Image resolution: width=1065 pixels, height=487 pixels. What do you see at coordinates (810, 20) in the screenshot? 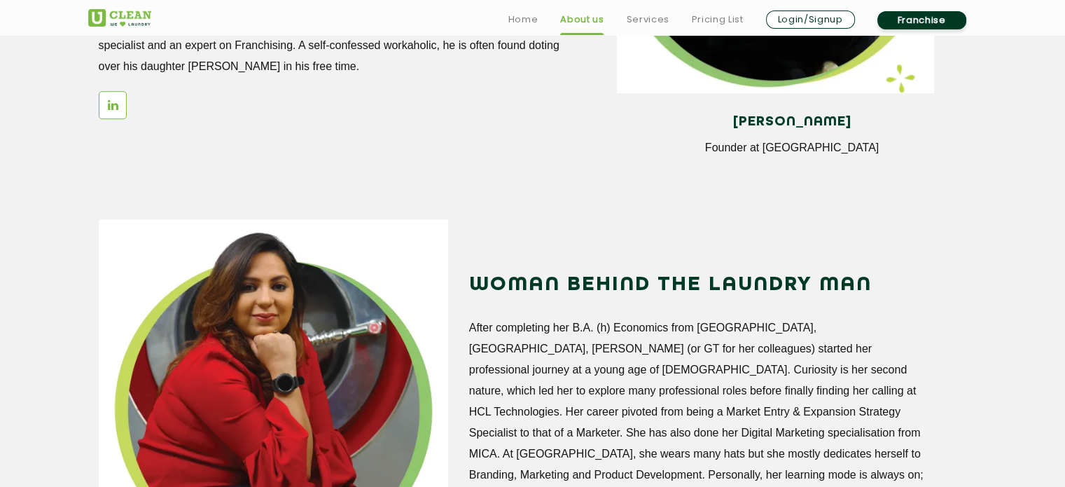
I see `a: Login/Signup` at bounding box center [810, 20].